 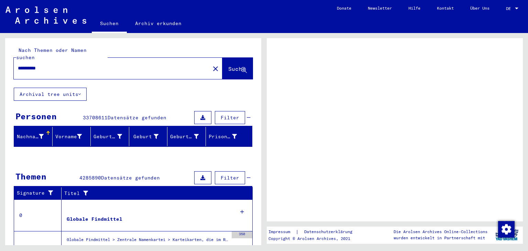 What do you see at coordinates (315, 239) in the screenshot?
I see `p: Copyright © Arolsen Archives, 2021` at bounding box center [315, 239].